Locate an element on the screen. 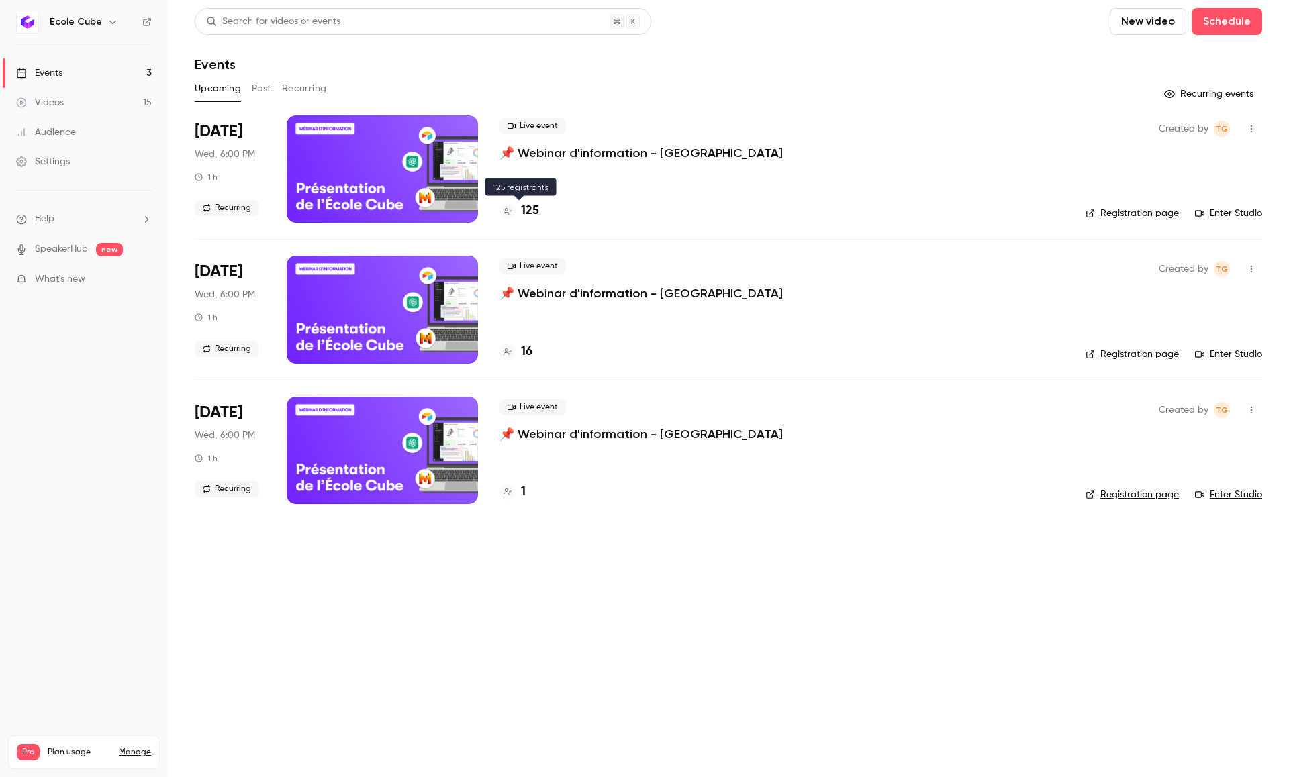 Image resolution: width=1289 pixels, height=777 pixels. a: 1 is located at coordinates (512, 492).